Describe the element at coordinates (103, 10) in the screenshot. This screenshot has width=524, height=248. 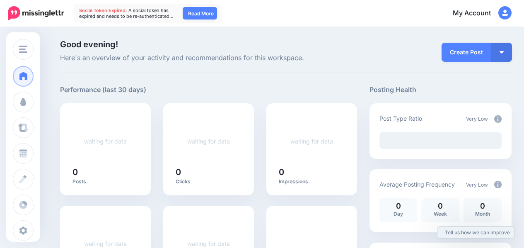
I see `span: Social Token Expired.` at that location.